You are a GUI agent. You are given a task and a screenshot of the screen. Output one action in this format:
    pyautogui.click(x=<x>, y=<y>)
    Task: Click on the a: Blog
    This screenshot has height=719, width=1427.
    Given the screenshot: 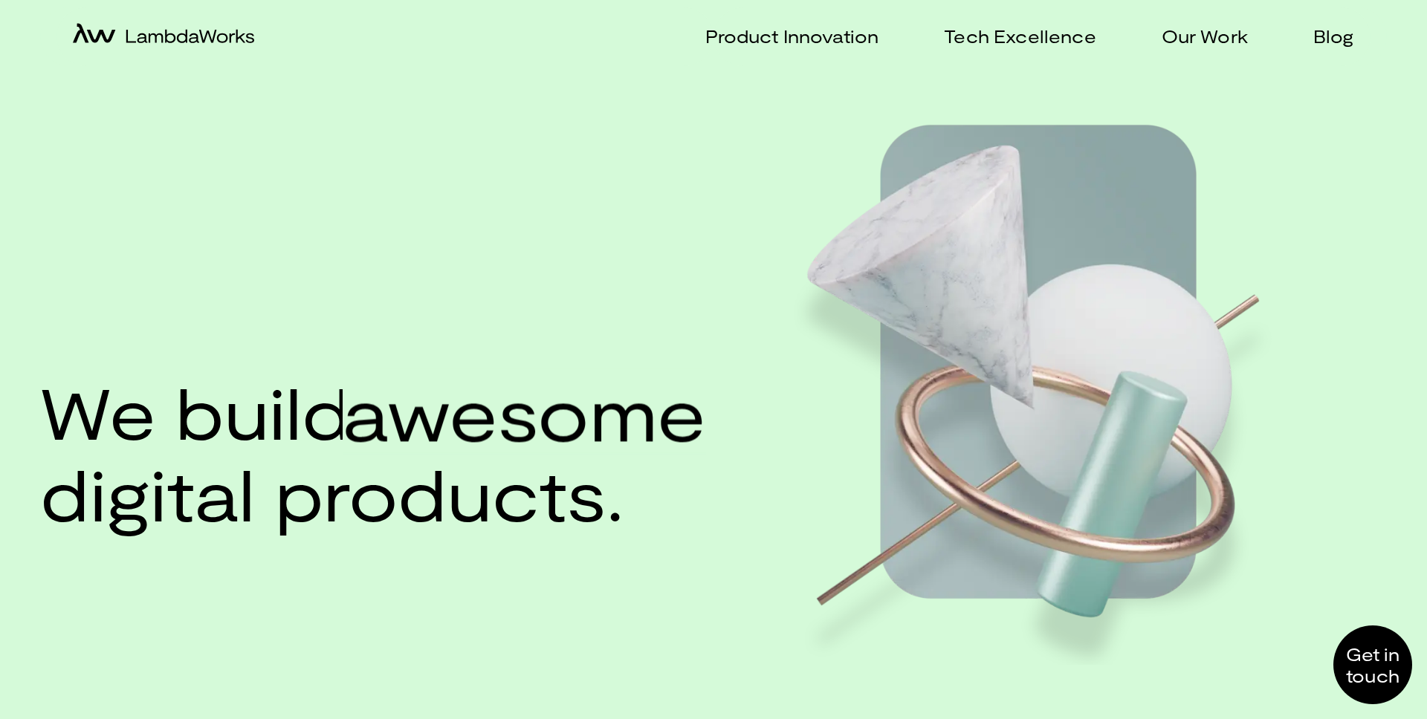 What is the action you would take?
    pyautogui.click(x=1324, y=36)
    